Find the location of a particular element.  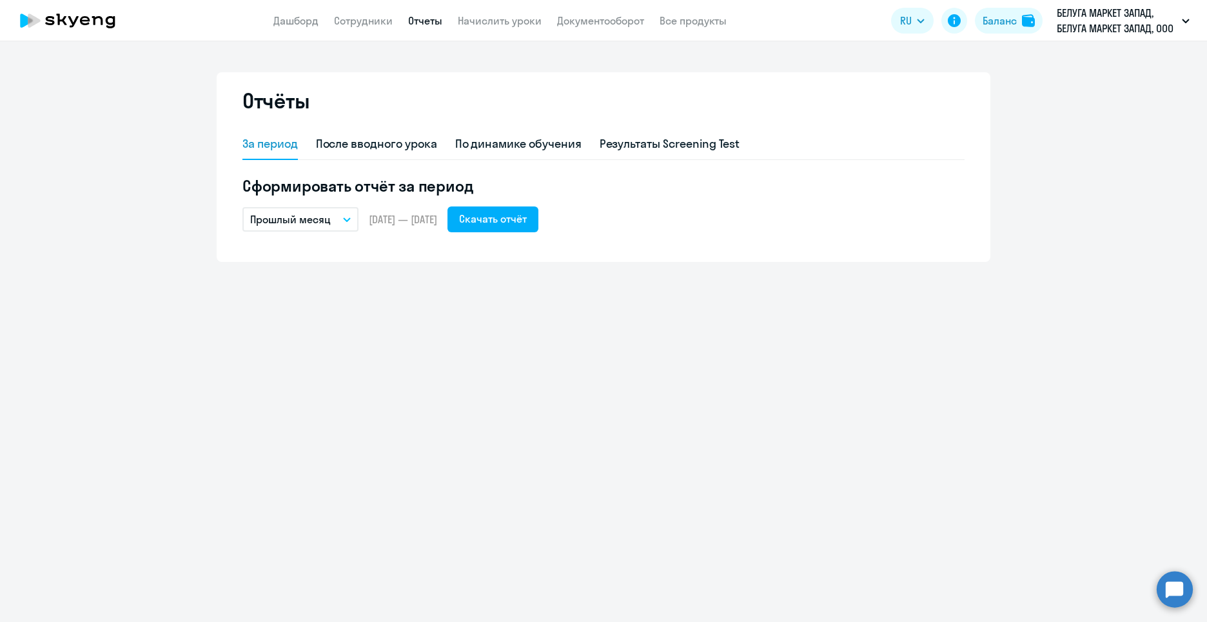

a: Все продукты is located at coordinates (693, 21).